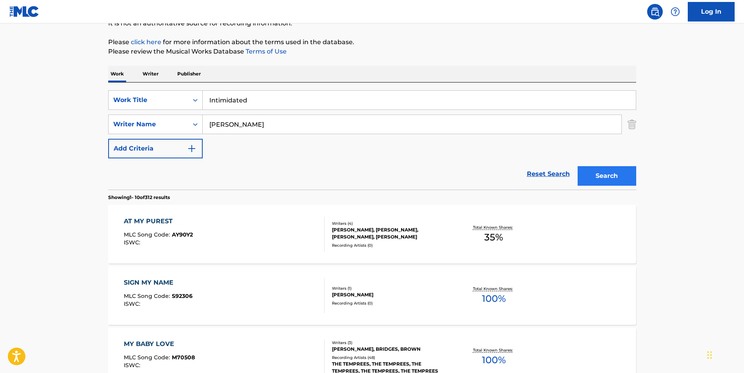  Describe the element at coordinates (182, 296) in the screenshot. I see `span: S92306` at that location.